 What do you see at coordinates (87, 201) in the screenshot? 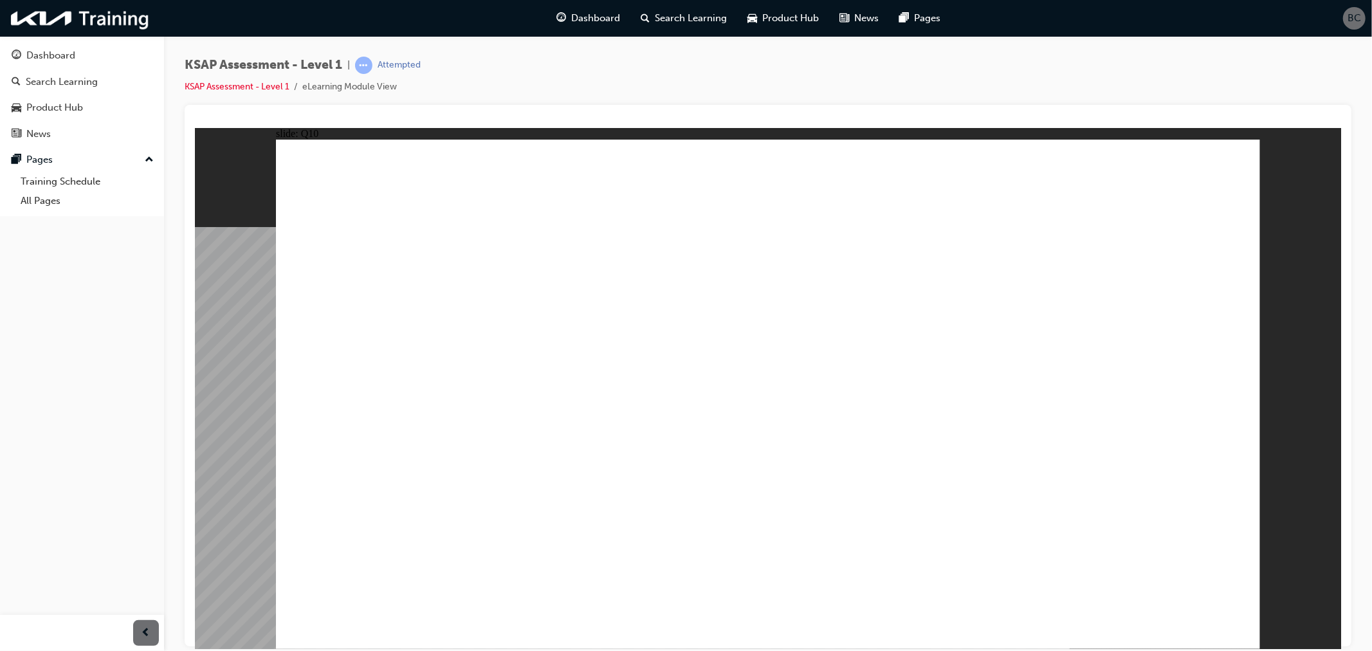
I see `a: All Pages` at bounding box center [87, 201].